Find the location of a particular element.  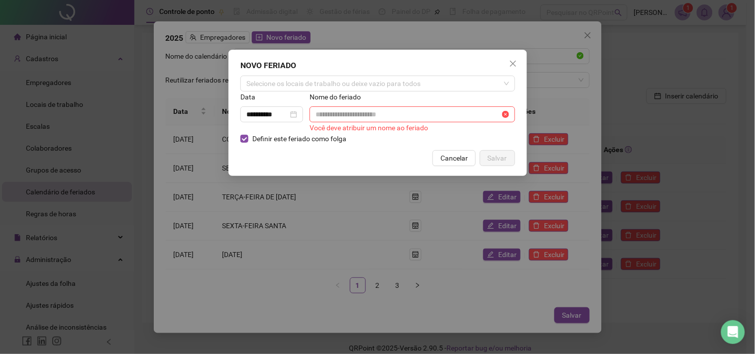

span: close is located at coordinates (513, 64).